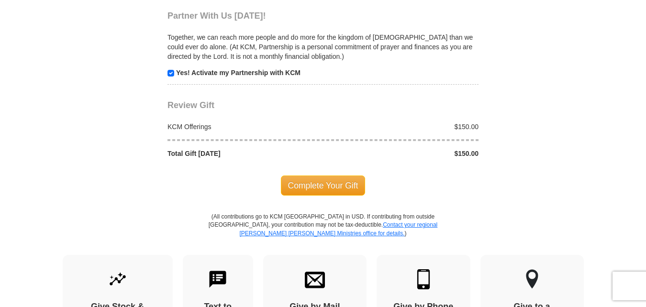 Image resolution: width=646 pixels, height=307 pixels. Describe the element at coordinates (191, 105) in the screenshot. I see `span: Review Gift` at that location.